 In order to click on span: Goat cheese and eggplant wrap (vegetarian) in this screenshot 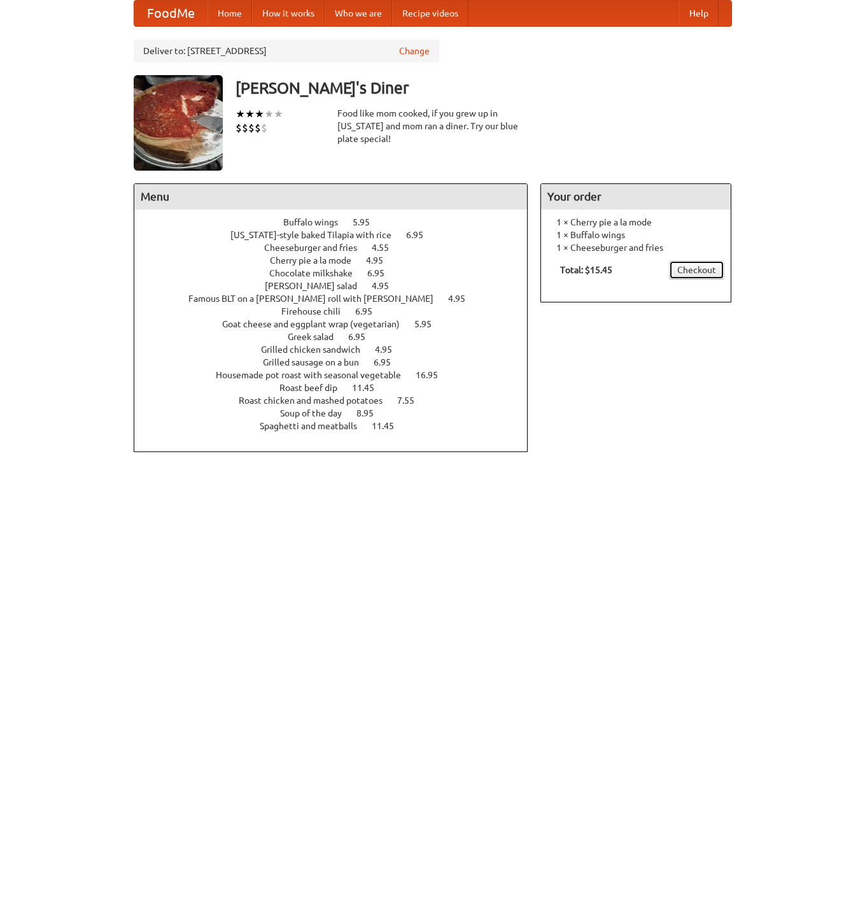, I will do `click(317, 324)`.